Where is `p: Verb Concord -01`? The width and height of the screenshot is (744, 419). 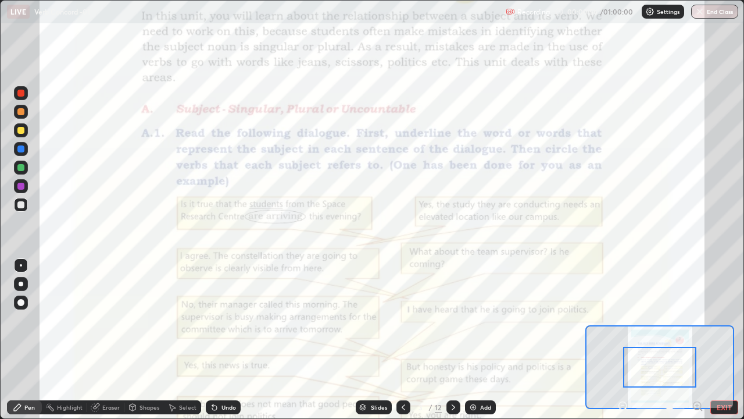
p: Verb Concord -01 is located at coordinates (62, 12).